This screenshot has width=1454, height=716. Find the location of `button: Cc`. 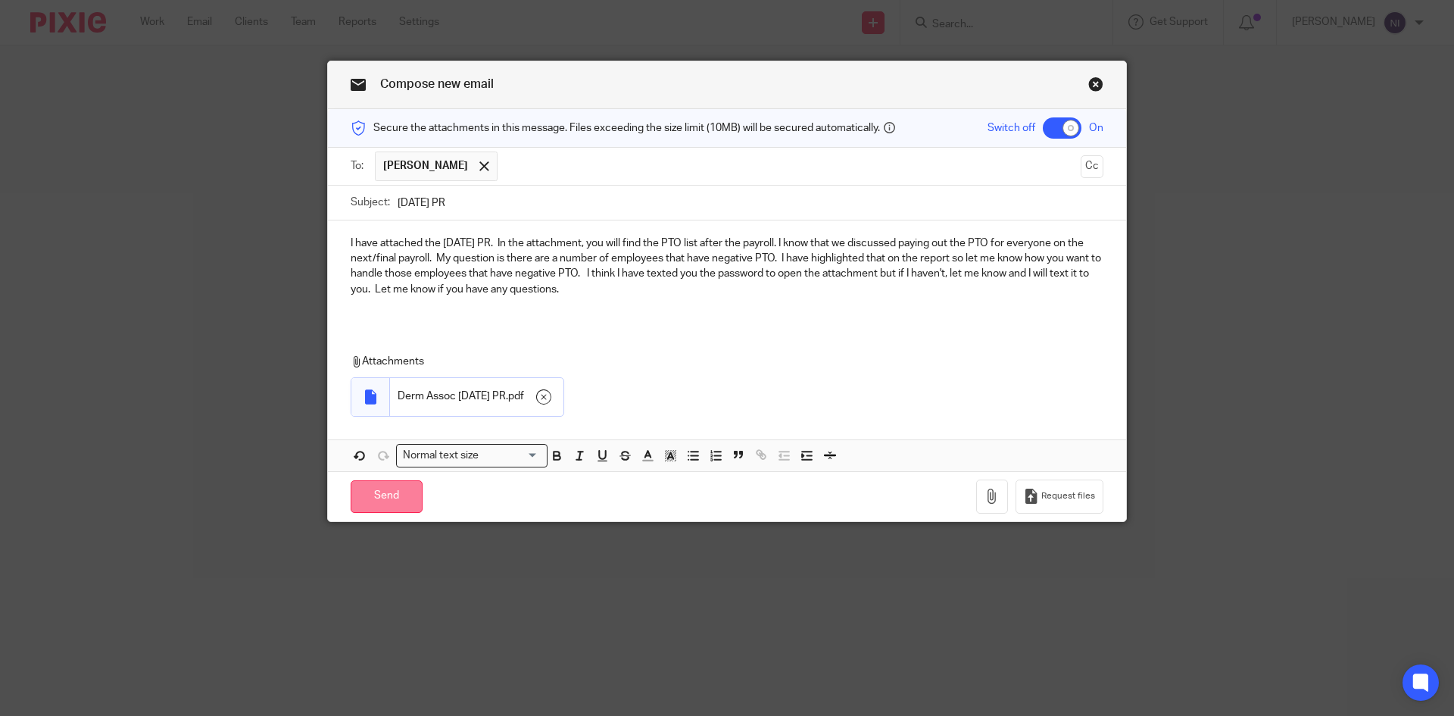

button: Cc is located at coordinates (1092, 167).